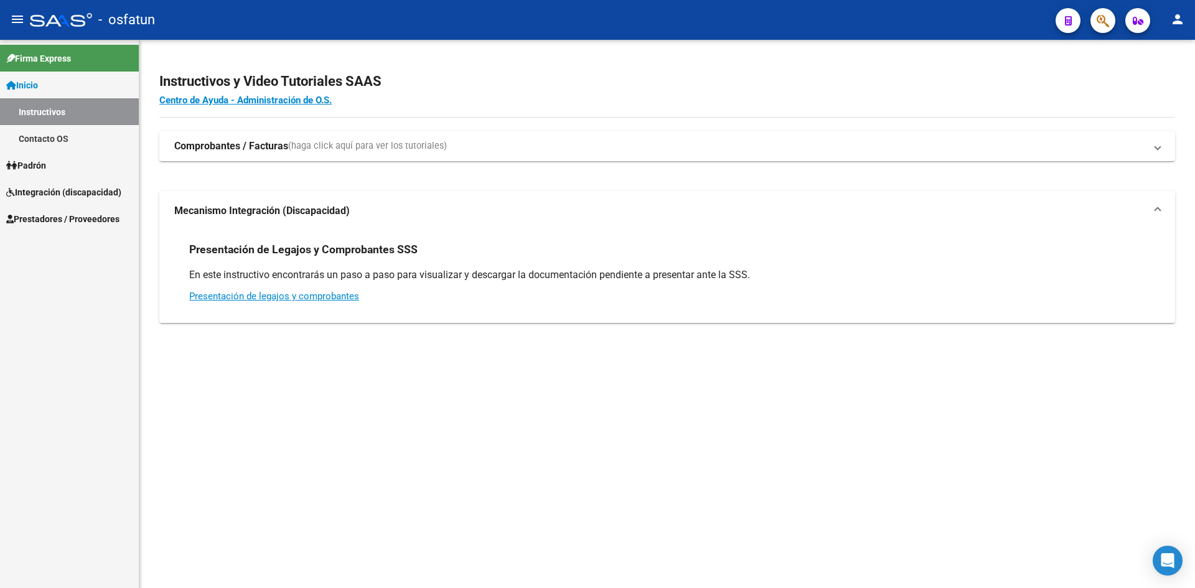 This screenshot has width=1195, height=588. What do you see at coordinates (17, 19) in the screenshot?
I see `mat-icon: menu` at bounding box center [17, 19].